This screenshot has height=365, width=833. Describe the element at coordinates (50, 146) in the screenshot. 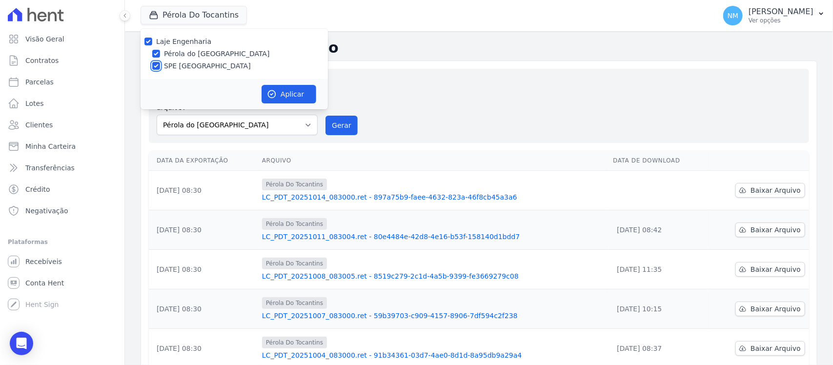

I see `span: Minha Carteira` at that location.